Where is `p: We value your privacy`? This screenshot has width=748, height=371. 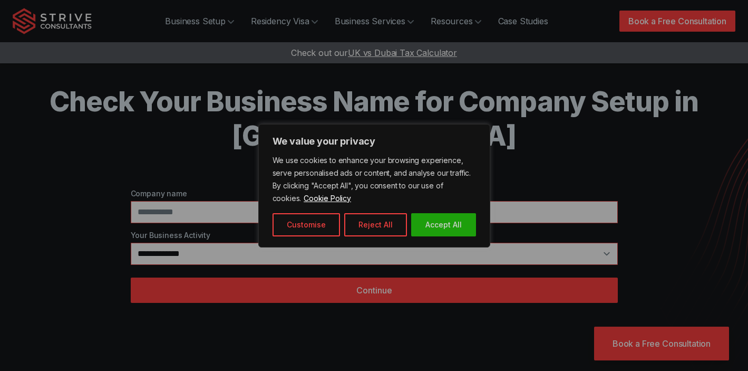 p: We value your privacy is located at coordinates (374, 141).